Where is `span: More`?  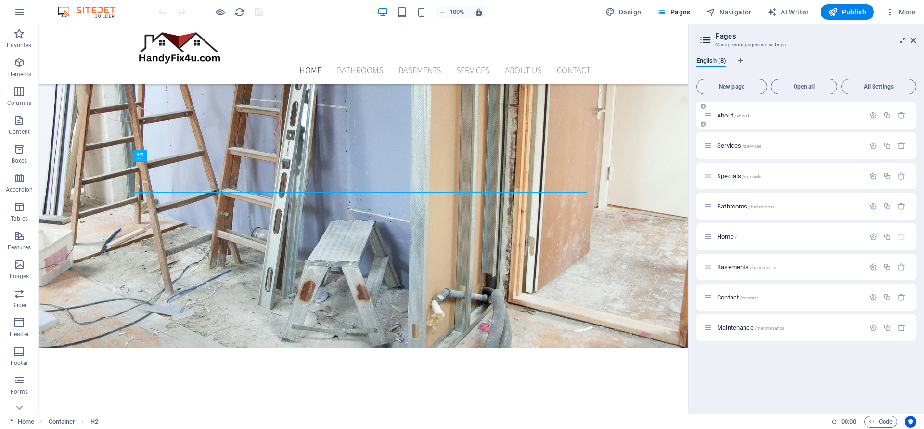 span: More is located at coordinates (900, 12).